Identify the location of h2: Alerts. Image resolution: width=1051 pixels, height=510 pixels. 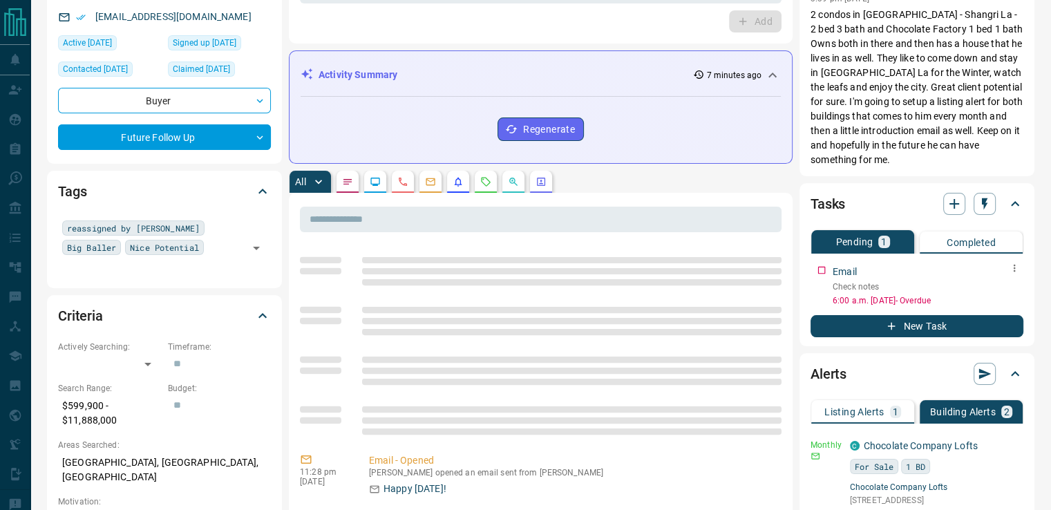
(829, 374).